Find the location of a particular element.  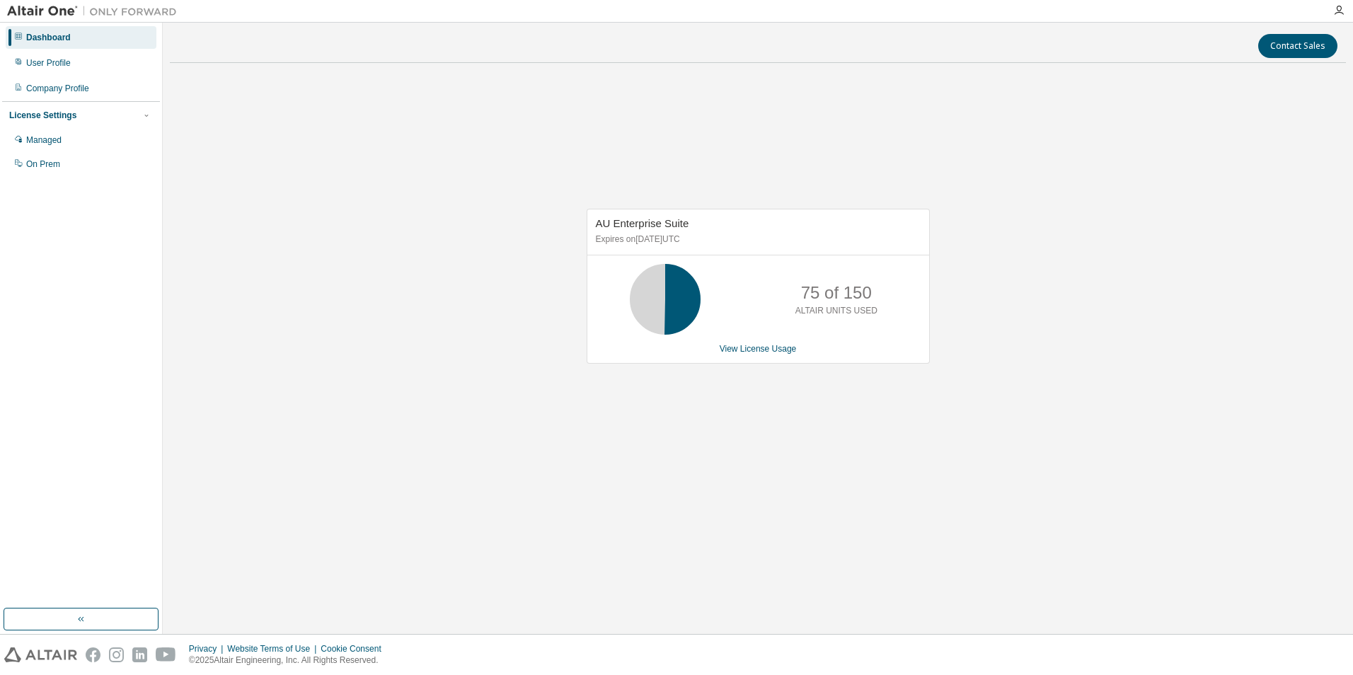

div: Cookie Consent is located at coordinates (355, 649).